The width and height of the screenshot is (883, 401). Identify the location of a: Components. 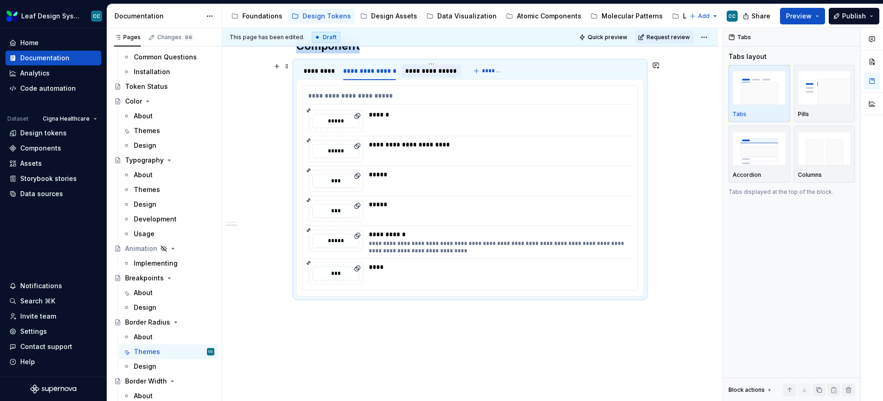
(53, 148).